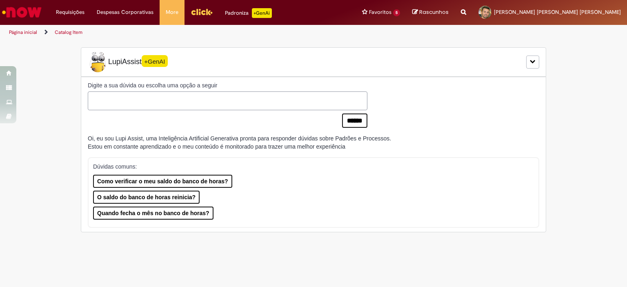 The image size is (627, 287). What do you see at coordinates (153, 213) in the screenshot?
I see `button: Quando fecha o mês no banco de horas?` at bounding box center [153, 213].